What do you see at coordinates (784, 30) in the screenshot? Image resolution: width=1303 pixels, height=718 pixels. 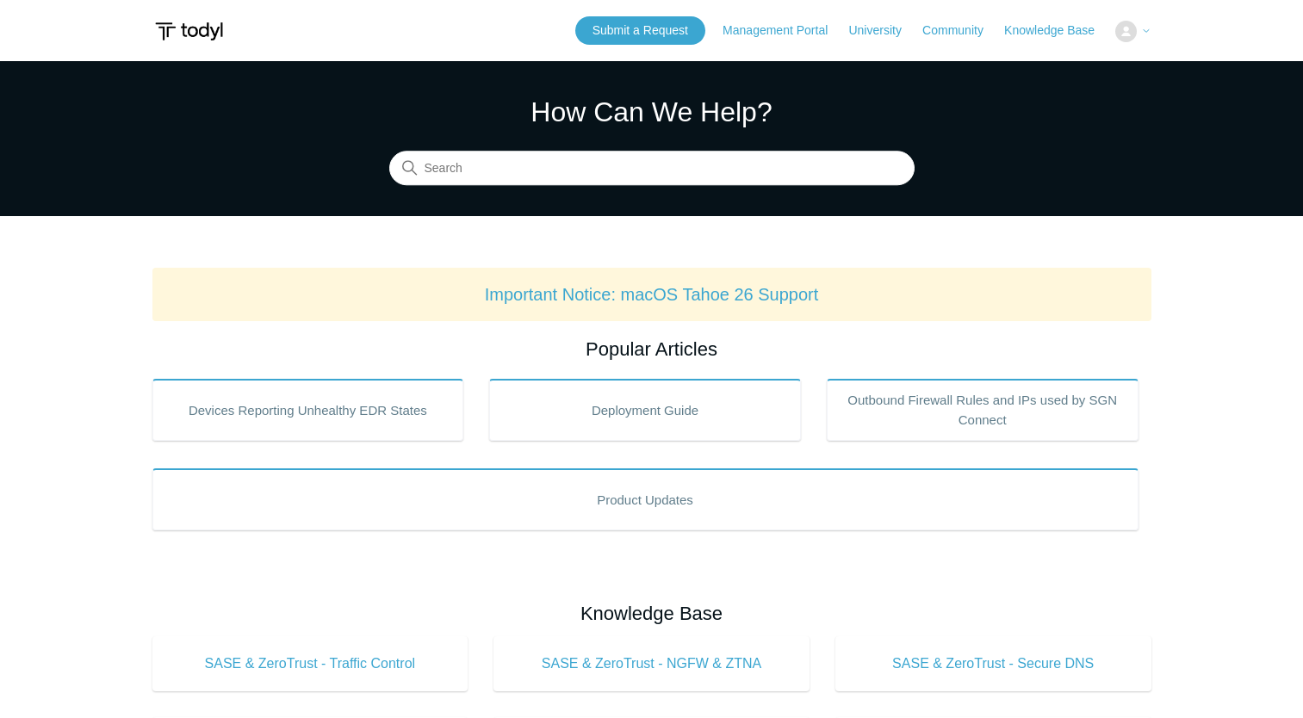 I see `a: Management Portal` at bounding box center [784, 30].